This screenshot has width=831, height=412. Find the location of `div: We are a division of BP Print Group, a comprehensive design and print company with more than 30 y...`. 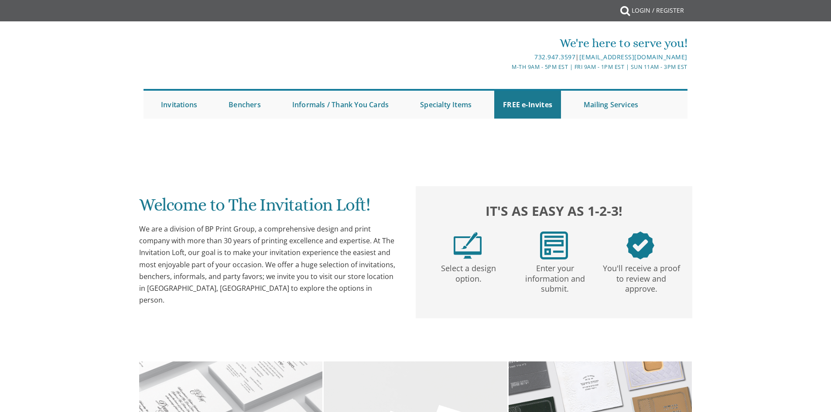

div: We are a division of BP Print Group, a comprehensive design and print company with more than 30 y... is located at coordinates (269, 265).